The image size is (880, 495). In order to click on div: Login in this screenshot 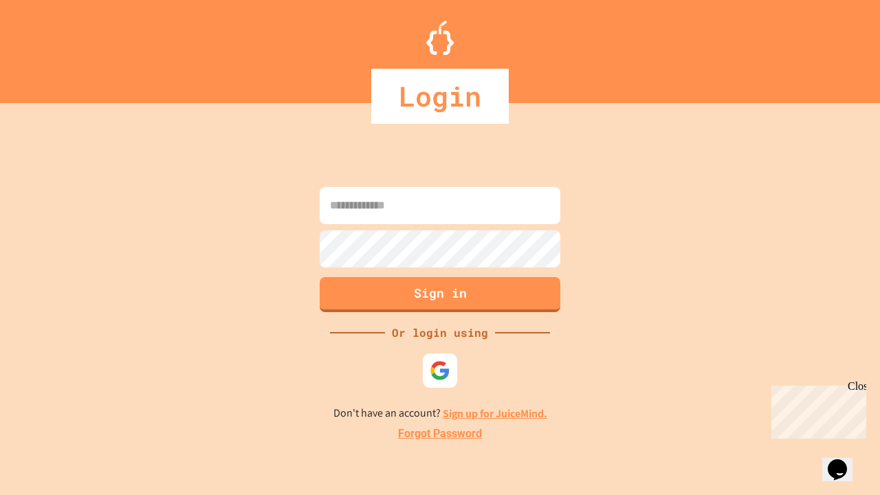, I will do `click(440, 96)`.